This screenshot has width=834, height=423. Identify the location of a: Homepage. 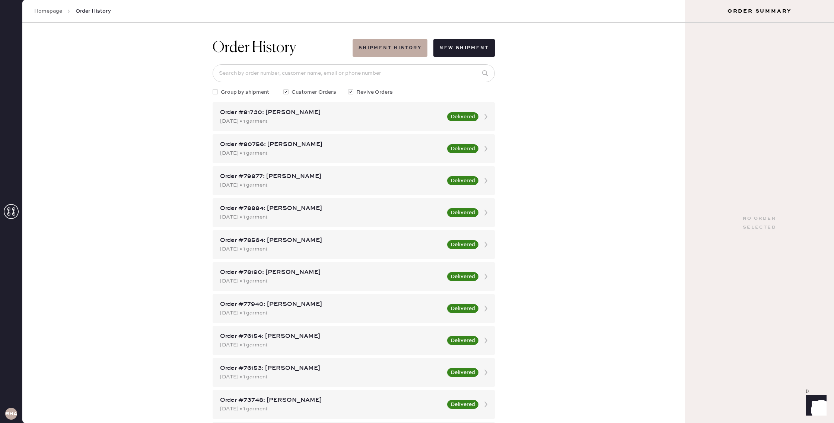
(48, 11).